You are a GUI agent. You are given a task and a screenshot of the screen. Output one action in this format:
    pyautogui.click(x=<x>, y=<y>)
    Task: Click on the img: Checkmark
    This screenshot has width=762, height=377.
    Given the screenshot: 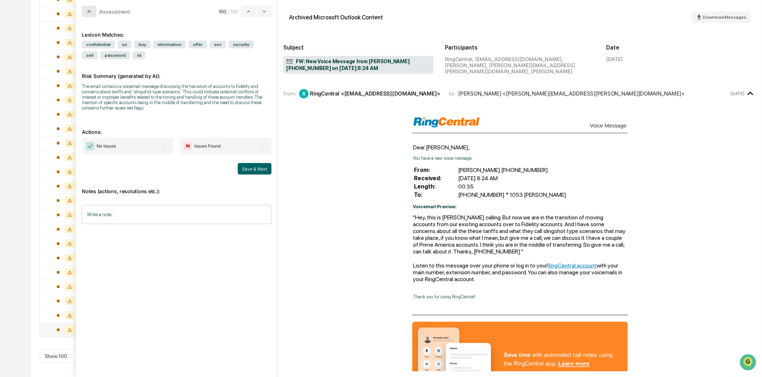 What is the action you would take?
    pyautogui.click(x=90, y=146)
    